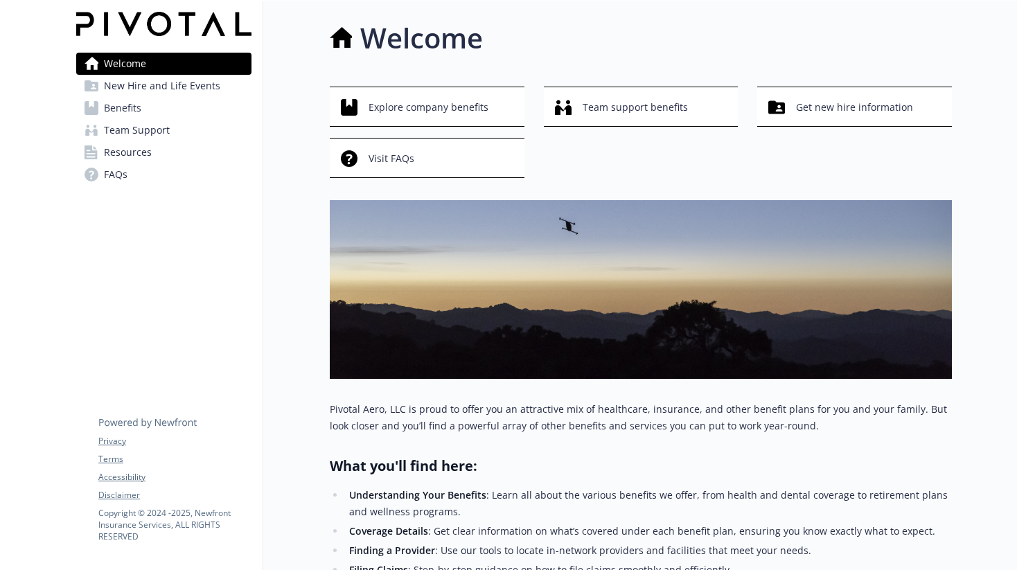  What do you see at coordinates (635, 107) in the screenshot?
I see `span: Team support benefits` at bounding box center [635, 107].